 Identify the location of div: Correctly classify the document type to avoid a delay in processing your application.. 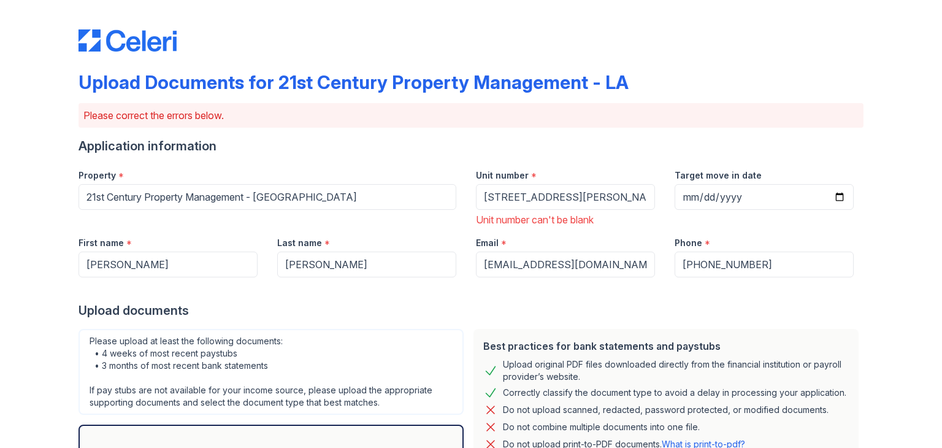
(675, 393).